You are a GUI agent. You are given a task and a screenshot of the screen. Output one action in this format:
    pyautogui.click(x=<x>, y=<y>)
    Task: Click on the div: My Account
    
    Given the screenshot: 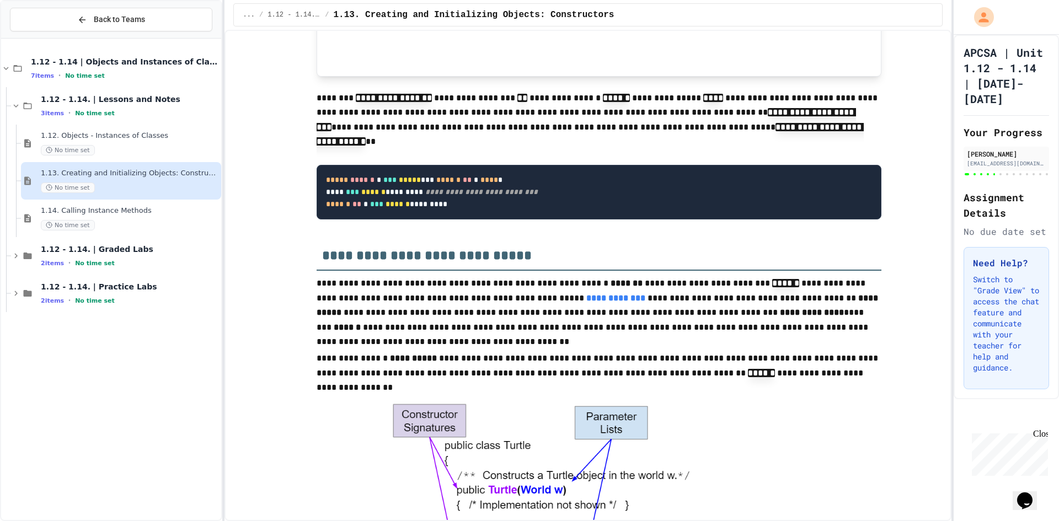 What is the action you would take?
    pyautogui.click(x=980, y=17)
    